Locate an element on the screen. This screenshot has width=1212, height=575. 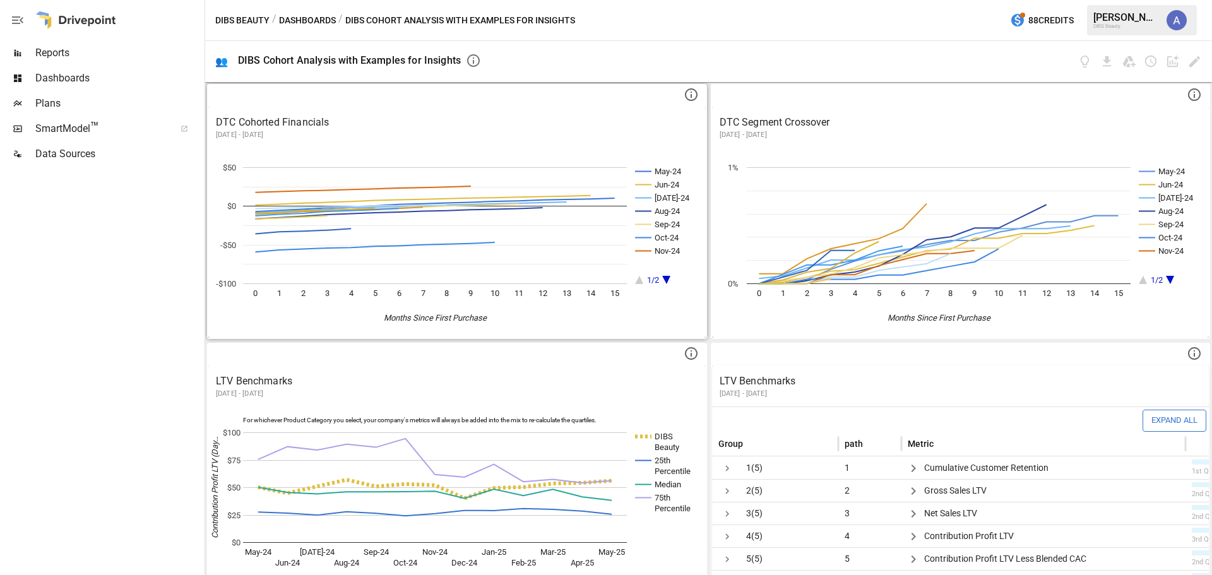
text: 1/2 is located at coordinates (1156, 280).